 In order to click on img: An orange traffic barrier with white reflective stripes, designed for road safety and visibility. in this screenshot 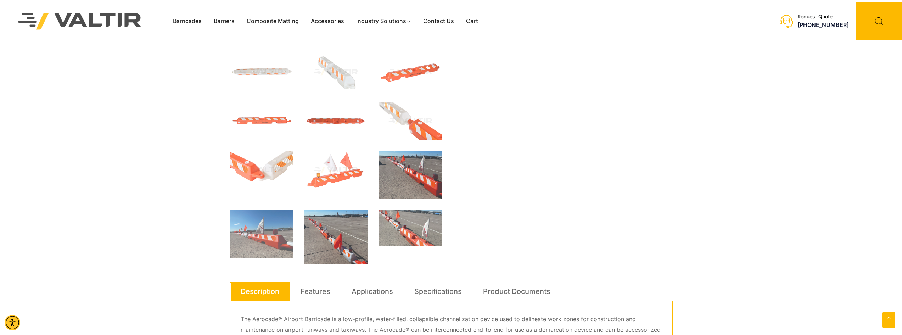, I will do `click(336, 121)`.